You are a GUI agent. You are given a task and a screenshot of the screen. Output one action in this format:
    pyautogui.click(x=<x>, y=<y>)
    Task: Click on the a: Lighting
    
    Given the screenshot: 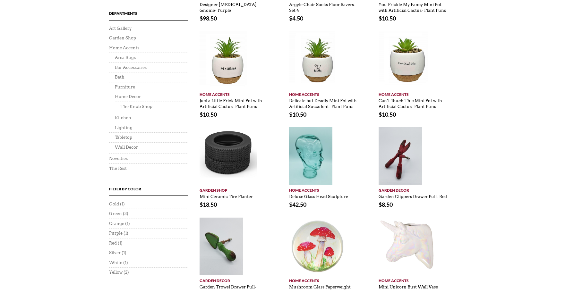 What is the action you would take?
    pyautogui.click(x=123, y=128)
    